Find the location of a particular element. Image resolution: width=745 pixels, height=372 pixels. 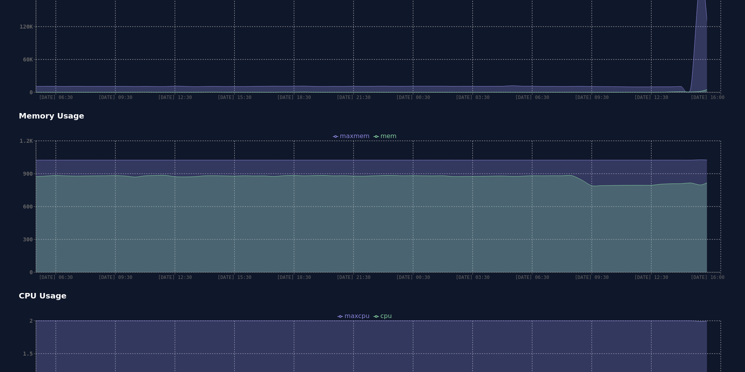

tspan: 60K is located at coordinates (28, 59).